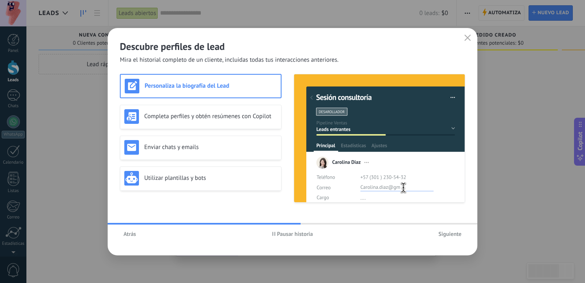 This screenshot has height=283, width=585. What do you see at coordinates (450, 234) in the screenshot?
I see `button: Siguiente` at bounding box center [450, 234].